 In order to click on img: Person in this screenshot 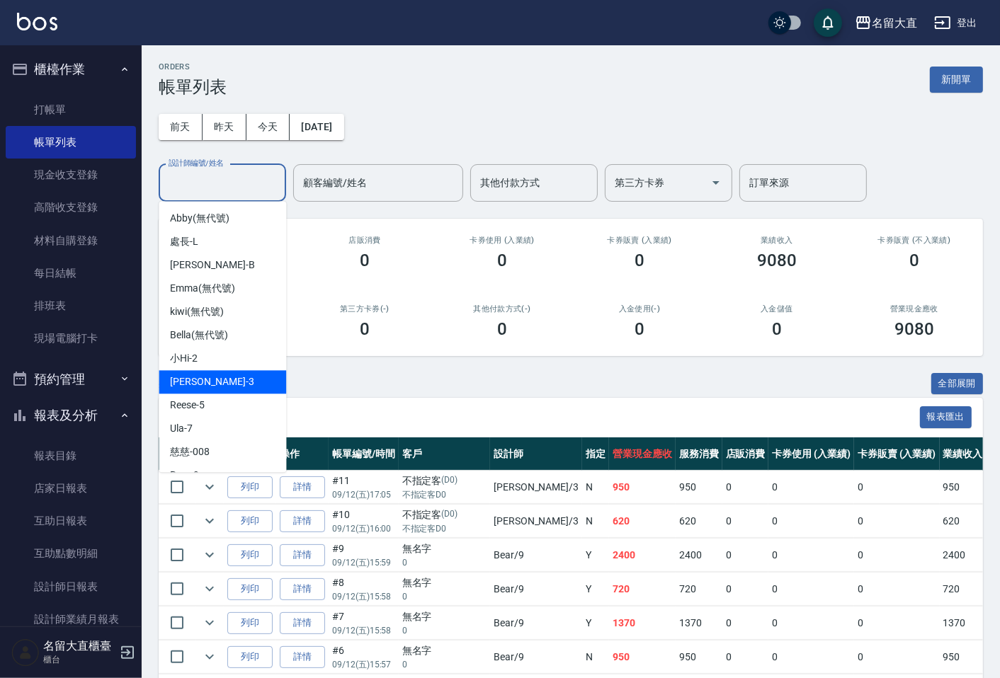, I will do `click(25, 653)`.